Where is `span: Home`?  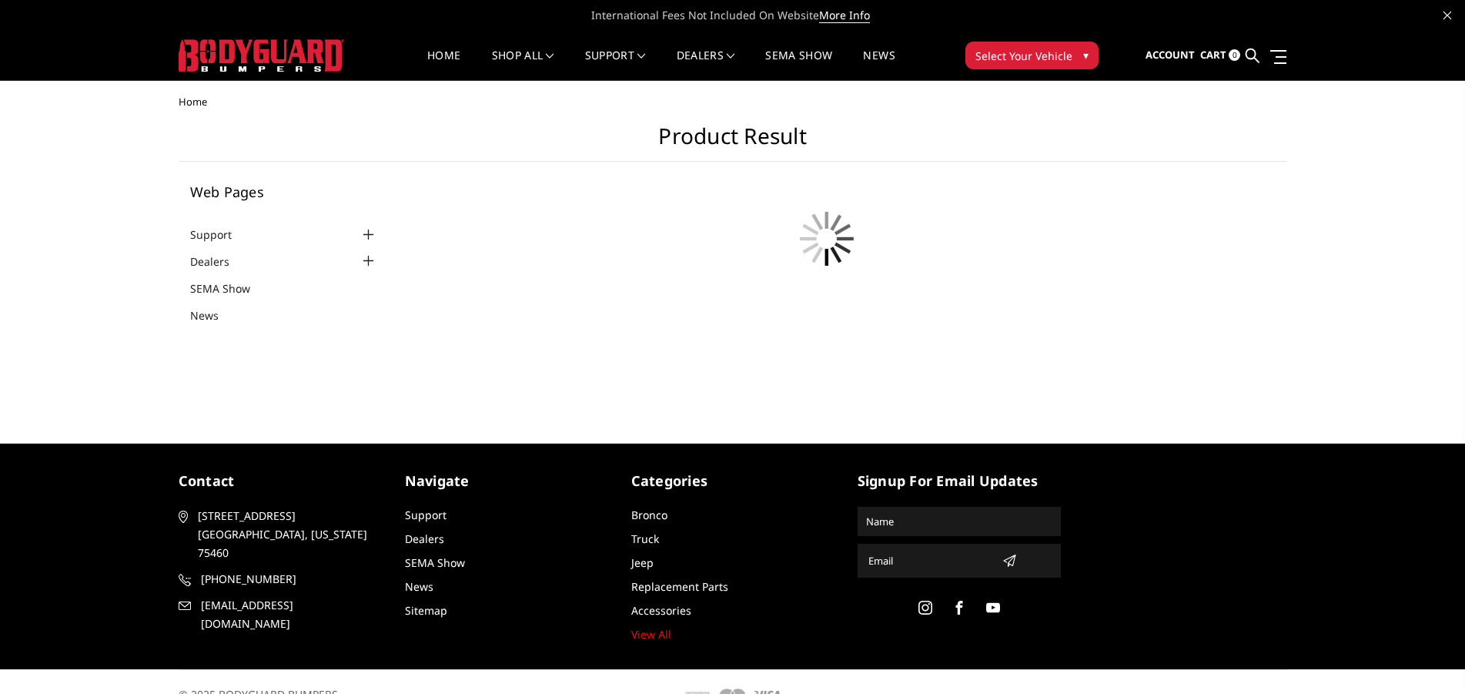
span: Home is located at coordinates (193, 102).